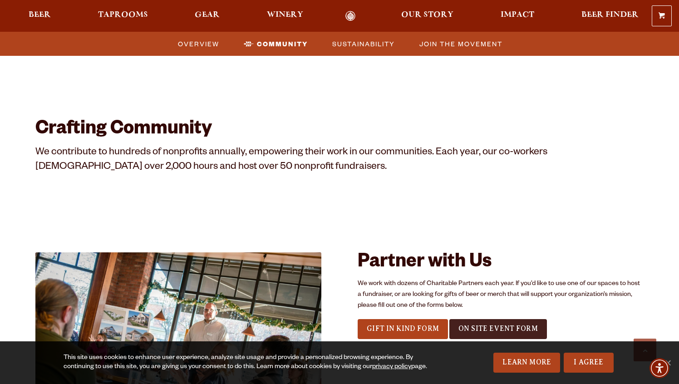 Image resolution: width=679 pixels, height=384 pixels. I want to click on span: Community, so click(282, 44).